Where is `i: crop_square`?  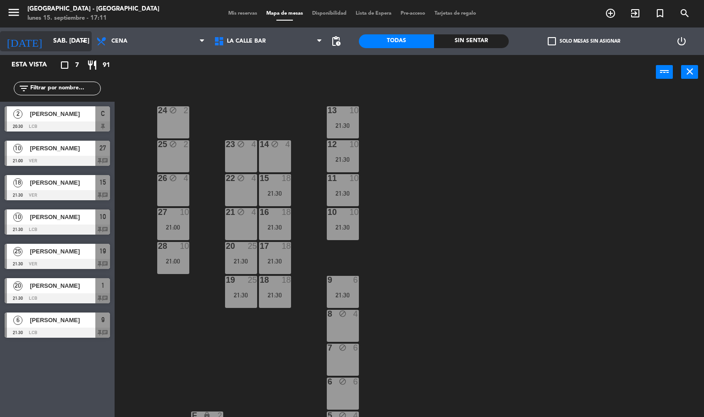 i: crop_square is located at coordinates (65, 65).